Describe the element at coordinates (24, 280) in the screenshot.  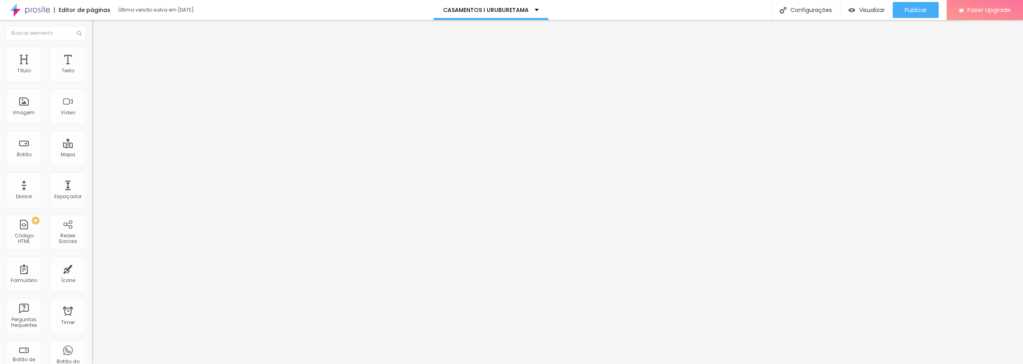
I see `div: Formulário` at that location.